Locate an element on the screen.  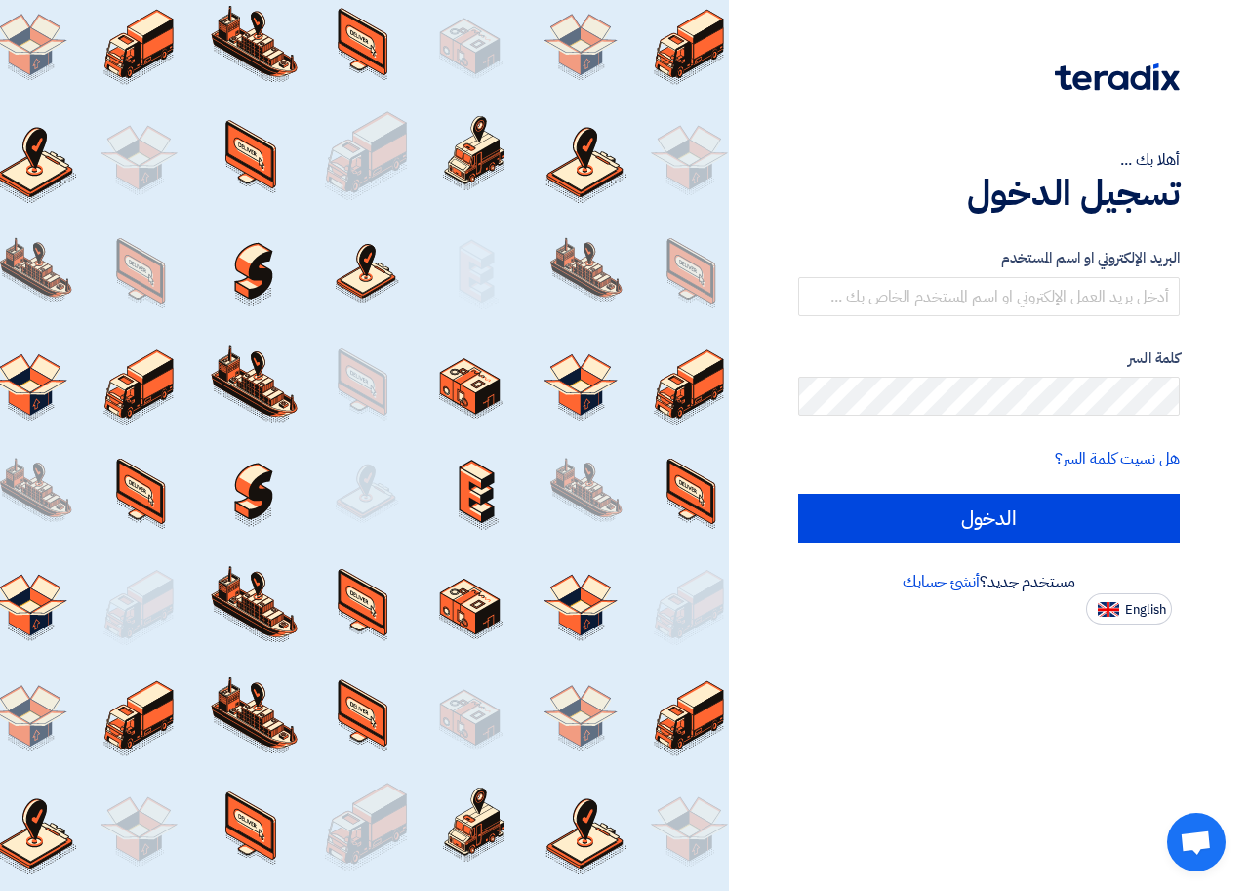
img: en-US.png is located at coordinates (1109, 609).